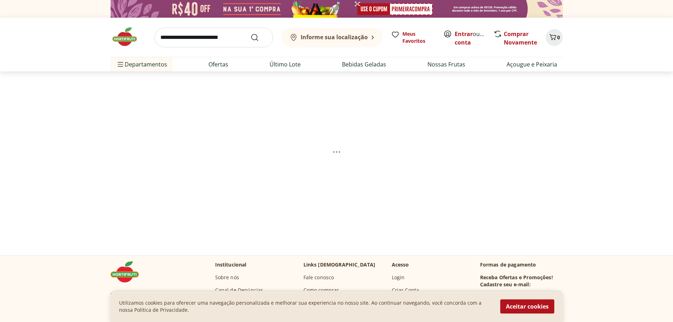 This screenshot has height=322, width=673. What do you see at coordinates (398, 277) in the screenshot?
I see `a: Login` at bounding box center [398, 277].